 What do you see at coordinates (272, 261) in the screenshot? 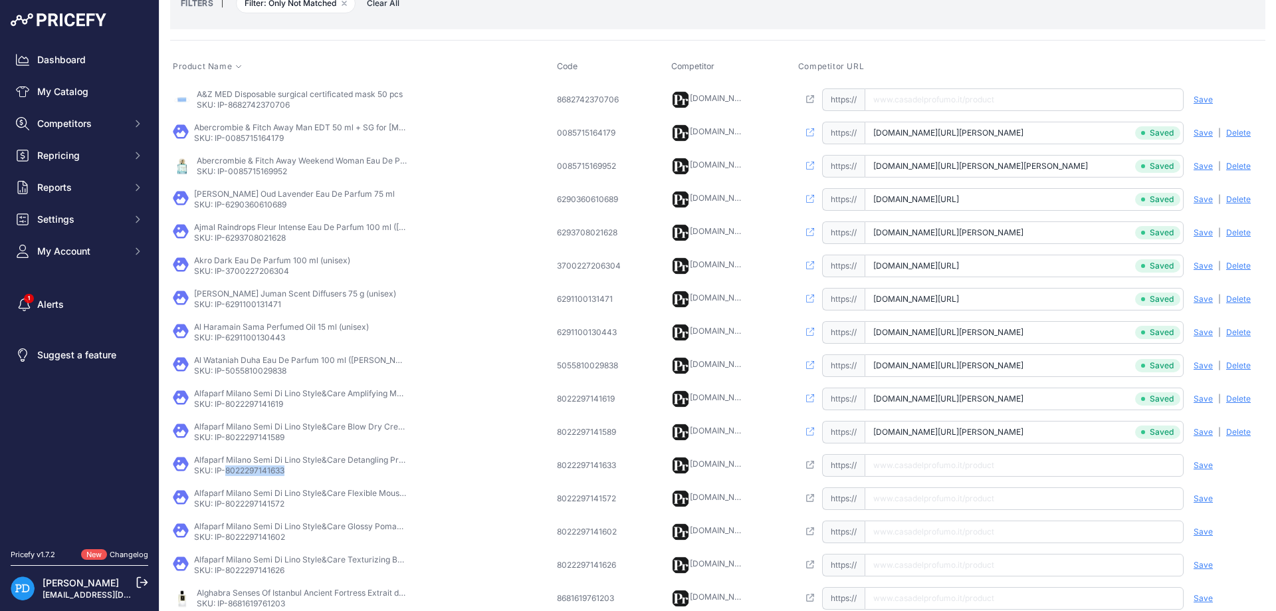
I see `p: Akro Dark Eau De Parfum 100 ml (unisex)` at bounding box center [272, 261].